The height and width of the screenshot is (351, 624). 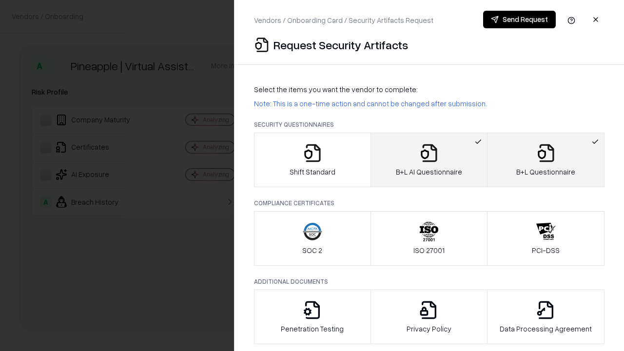 I want to click on p: Privacy Policy, so click(x=429, y=329).